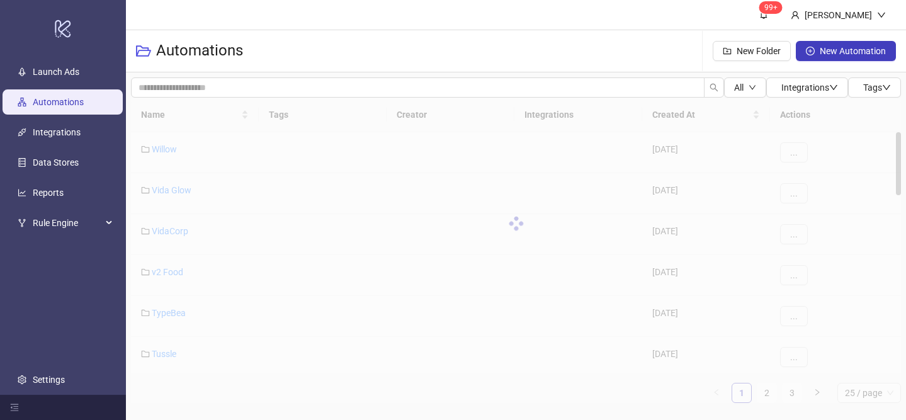 The width and height of the screenshot is (906, 420). Describe the element at coordinates (48, 193) in the screenshot. I see `a: Reports` at that location.